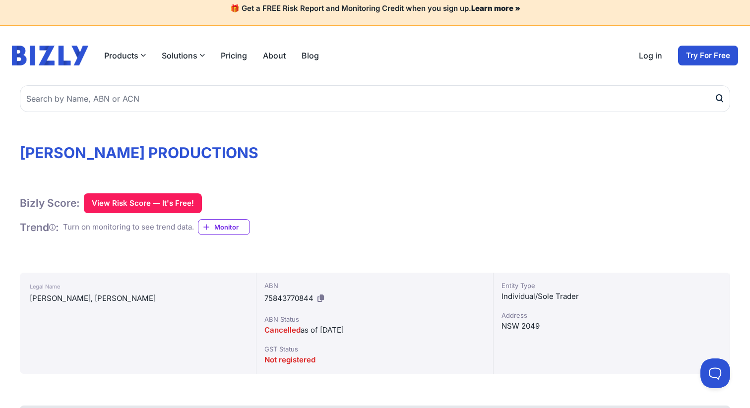 Image resolution: width=750 pixels, height=408 pixels. Describe the element at coordinates (612, 297) in the screenshot. I see `div: Individual/Sole Trader` at that location.